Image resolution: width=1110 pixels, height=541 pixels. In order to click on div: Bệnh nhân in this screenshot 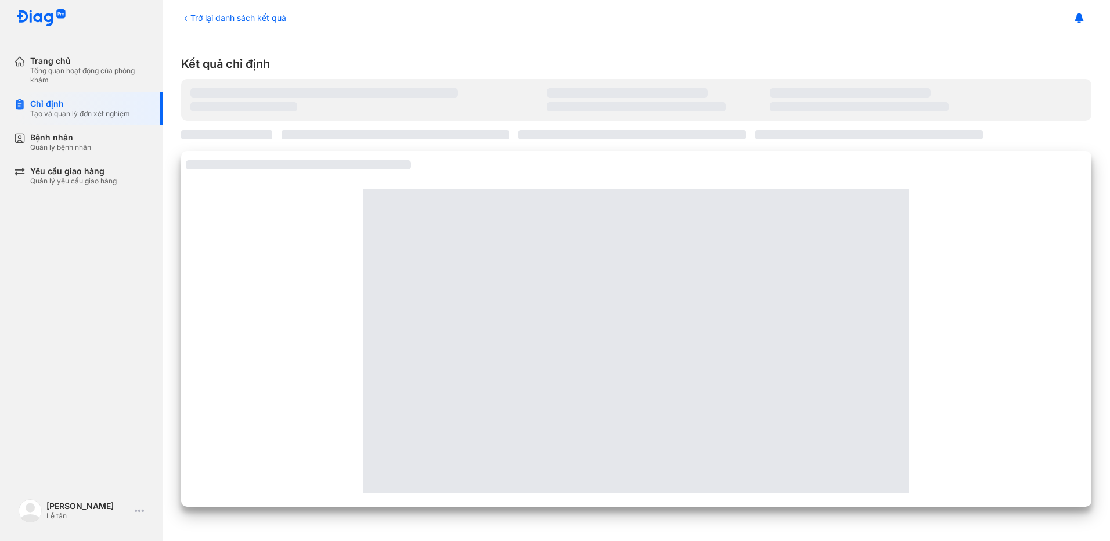, I will do `click(60, 138)`.